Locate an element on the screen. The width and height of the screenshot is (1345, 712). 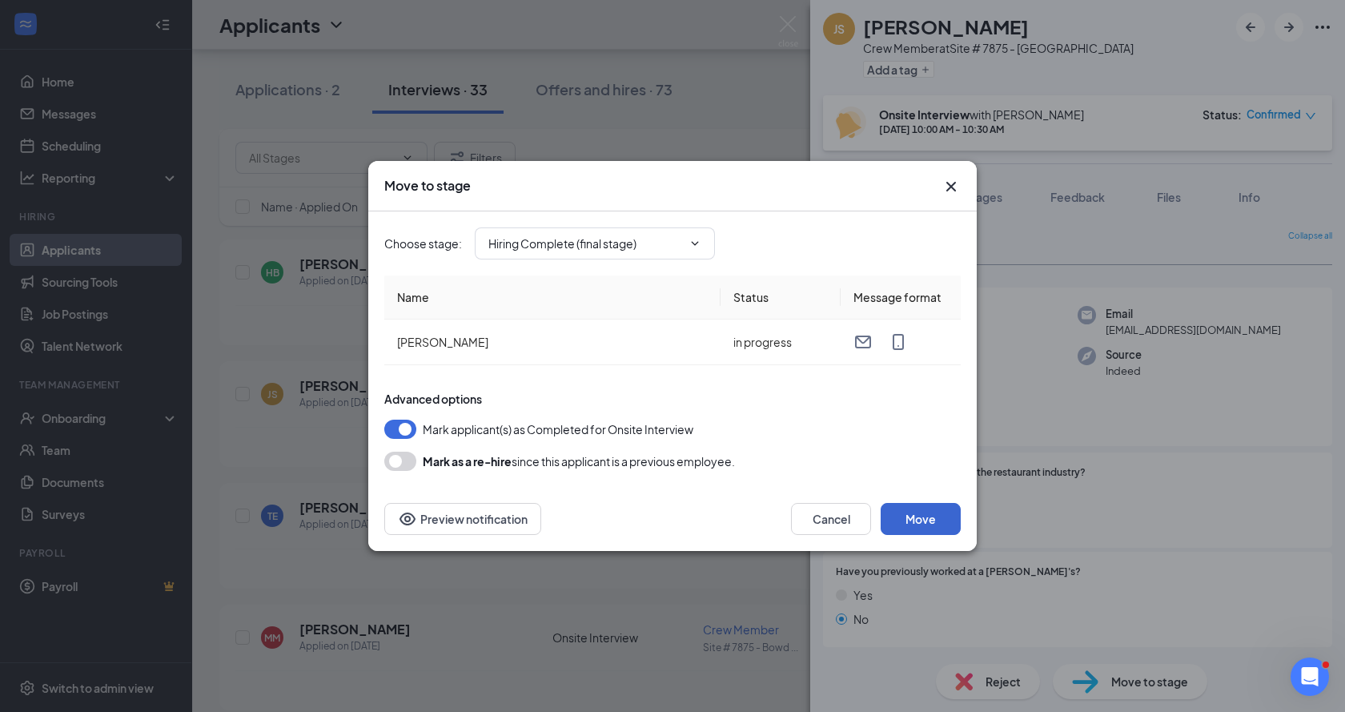
div: since this applicant is a previous employee. is located at coordinates (579, 461).